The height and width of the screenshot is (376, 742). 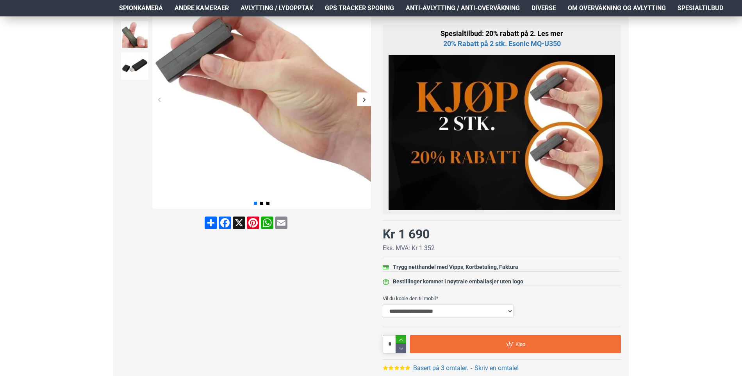 What do you see at coordinates (141, 8) in the screenshot?
I see `span: Spionkamera` at bounding box center [141, 8].